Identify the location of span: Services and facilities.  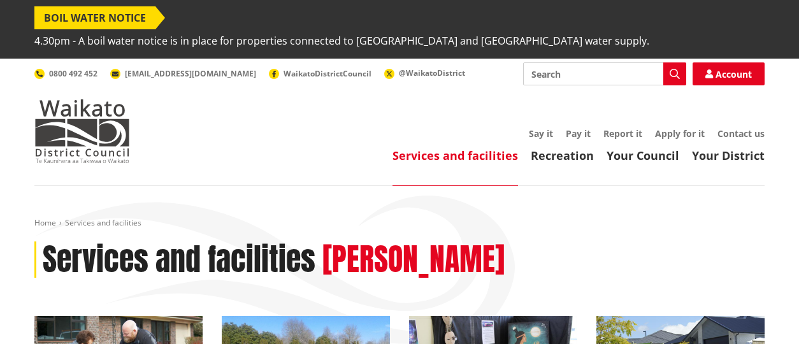
(103, 222).